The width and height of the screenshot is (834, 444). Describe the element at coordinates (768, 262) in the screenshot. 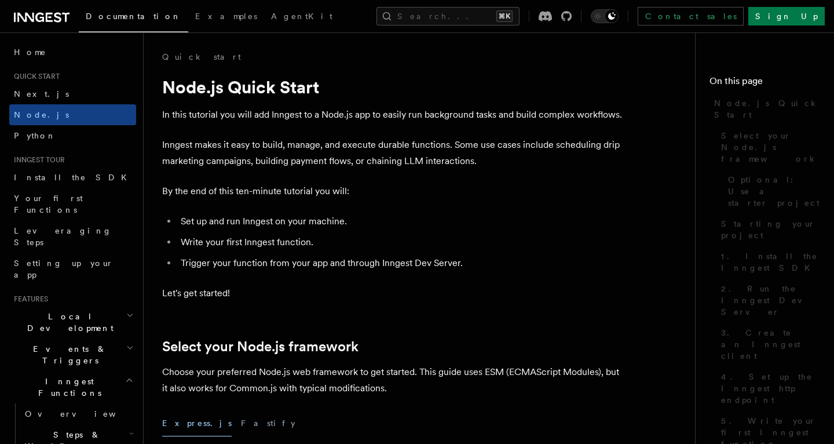

I see `a: 1. Install the Inngest SDK` at that location.